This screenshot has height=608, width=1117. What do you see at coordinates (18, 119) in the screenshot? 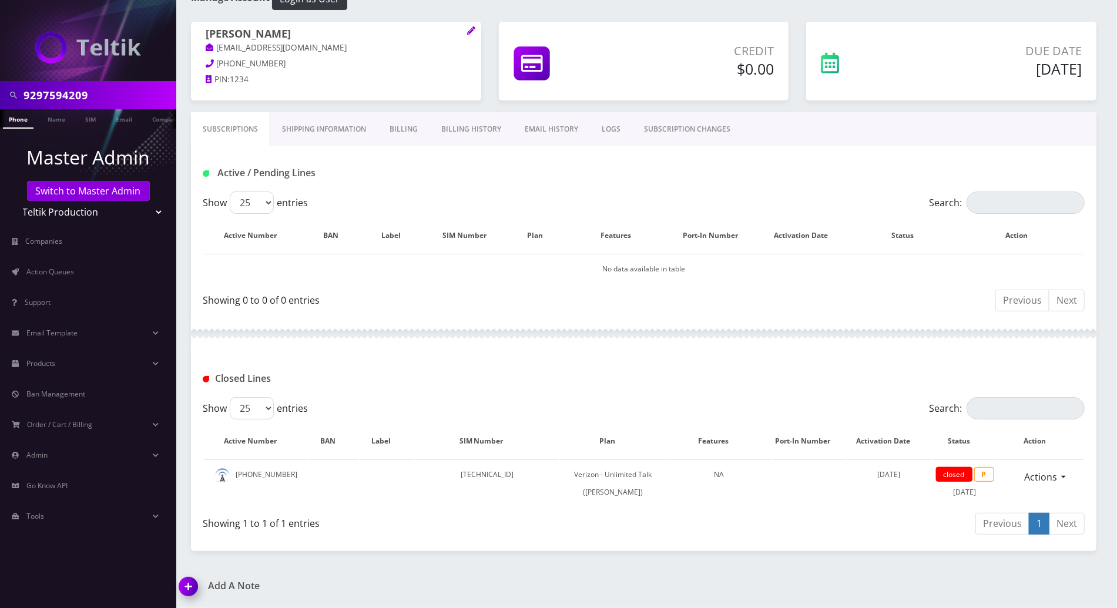
I see `a: Phone` at bounding box center [18, 119].